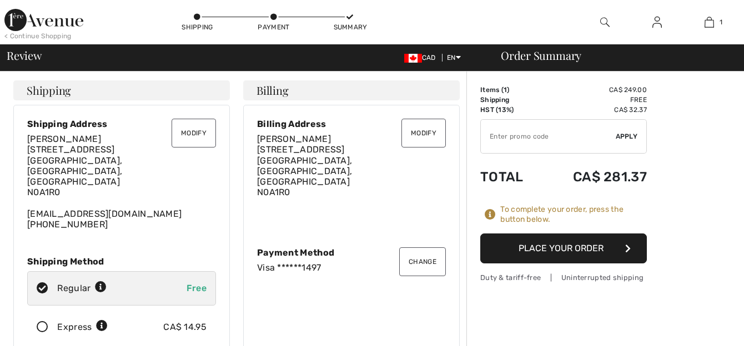 The height and width of the screenshot is (346, 744). What do you see at coordinates (422, 58) in the screenshot?
I see `span: CAD` at bounding box center [422, 58].